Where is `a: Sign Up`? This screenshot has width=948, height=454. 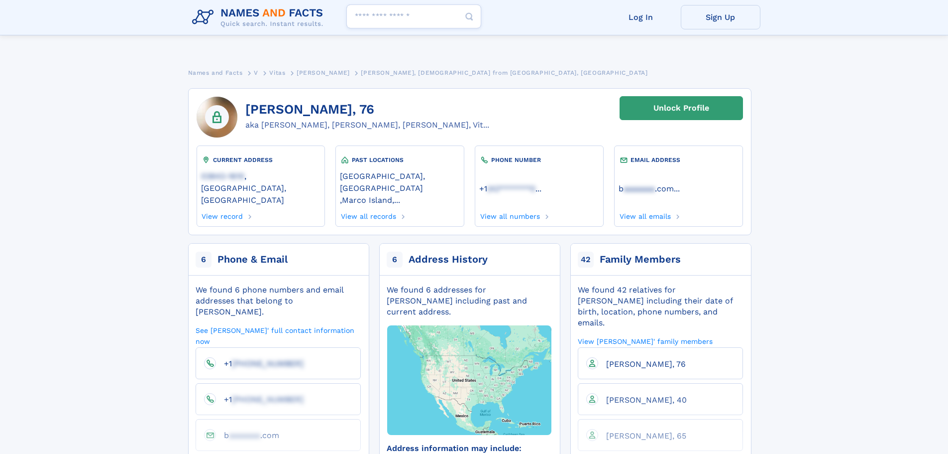
a: Sign Up is located at coordinates (721, 17).